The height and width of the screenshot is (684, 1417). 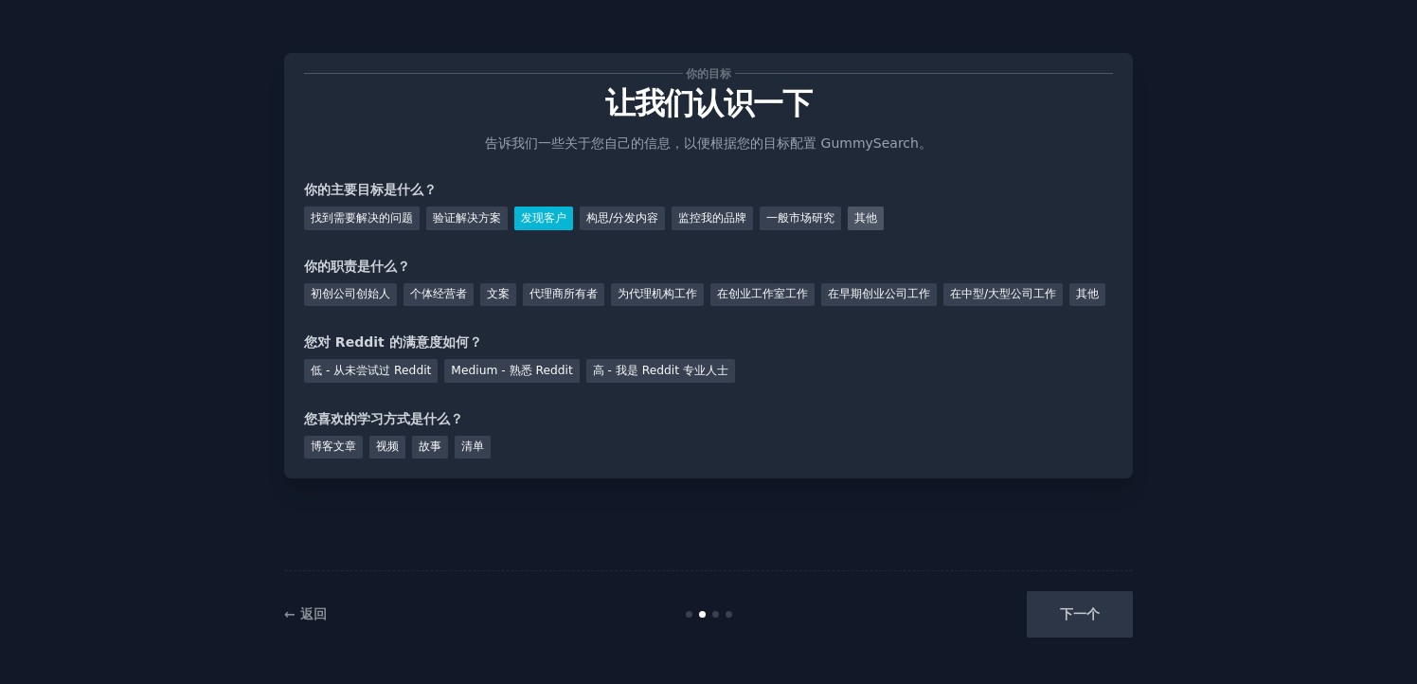 I want to click on font: 您喜欢的学习方式是什么？, so click(x=384, y=419).